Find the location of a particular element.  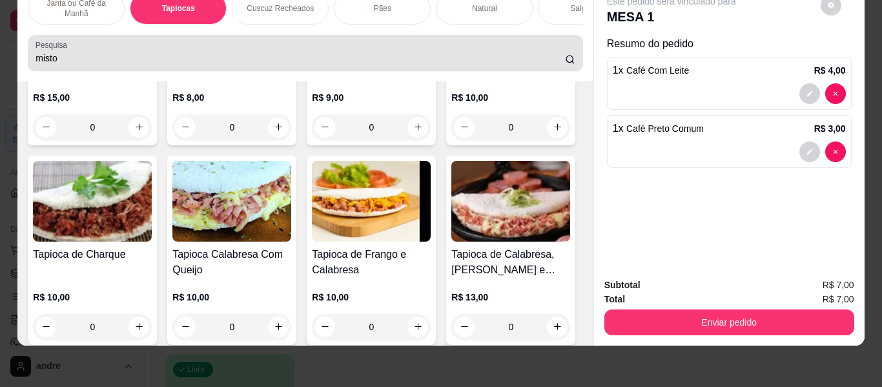

span: Café Preto Comum is located at coordinates (665, 129).